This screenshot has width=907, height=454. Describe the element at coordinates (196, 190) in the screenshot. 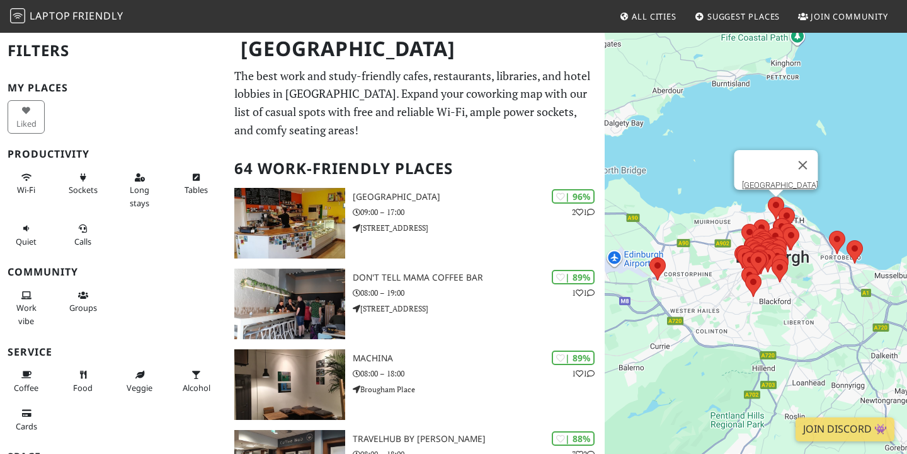

I see `span: Work-friendly tables` at that location.